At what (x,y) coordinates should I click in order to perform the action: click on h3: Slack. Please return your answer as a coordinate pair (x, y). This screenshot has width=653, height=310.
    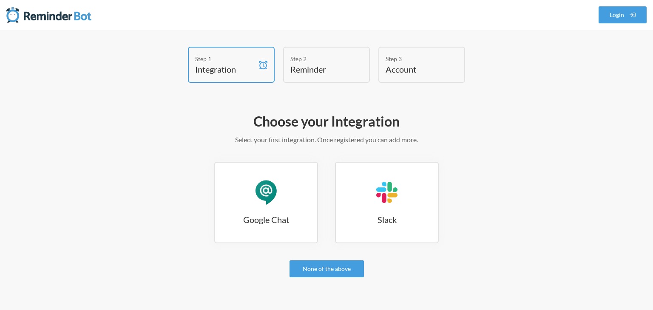
    Looking at the image, I should click on (387, 220).